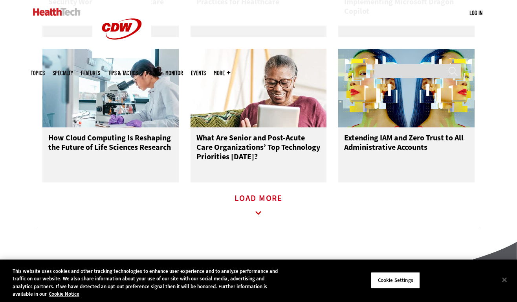 The width and height of the screenshot is (517, 302). Describe the element at coordinates (122, 56) in the screenshot. I see `a: CDW` at that location.